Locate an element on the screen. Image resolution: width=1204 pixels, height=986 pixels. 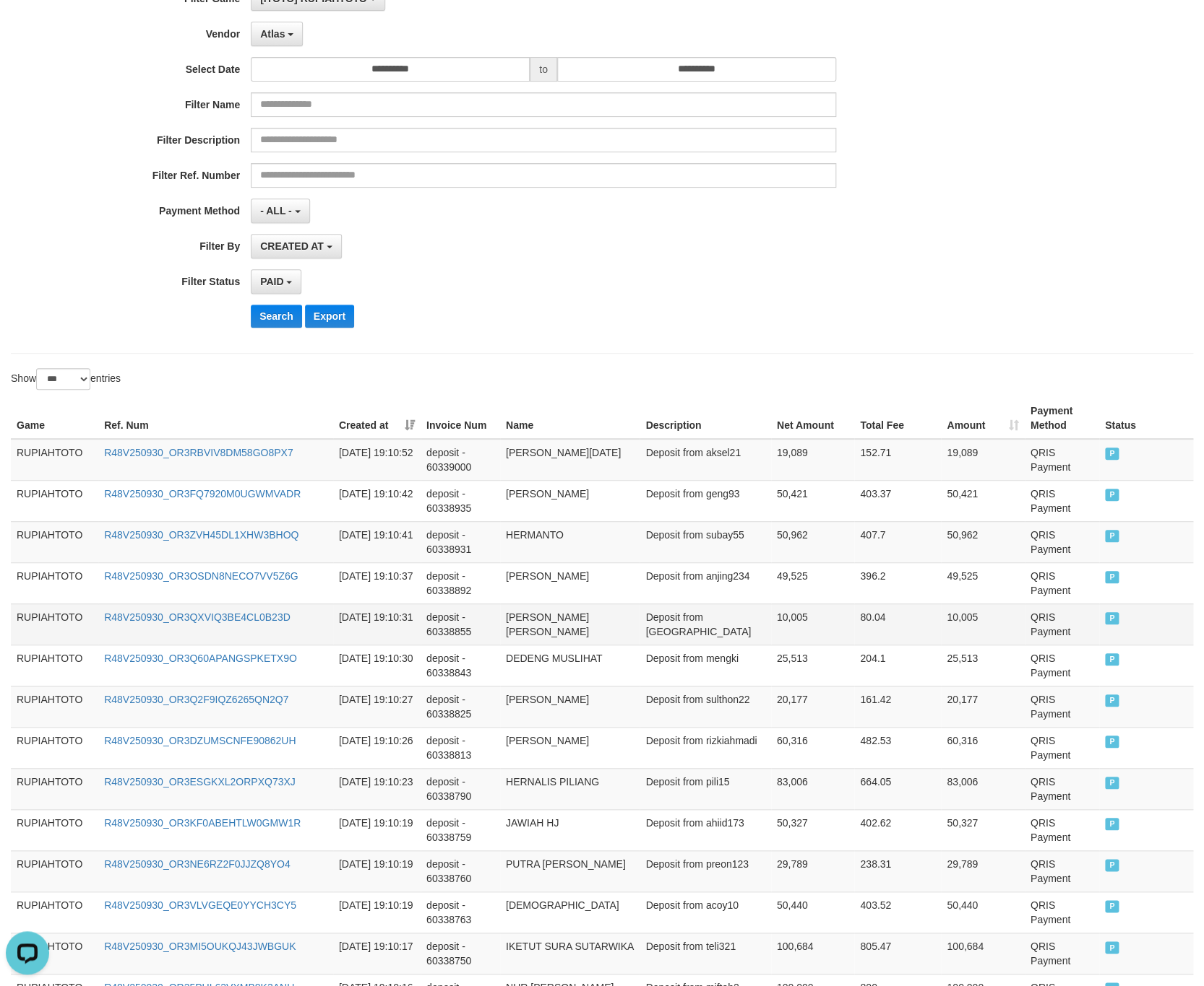
td: deposit - 60338763 is located at coordinates (461, 912).